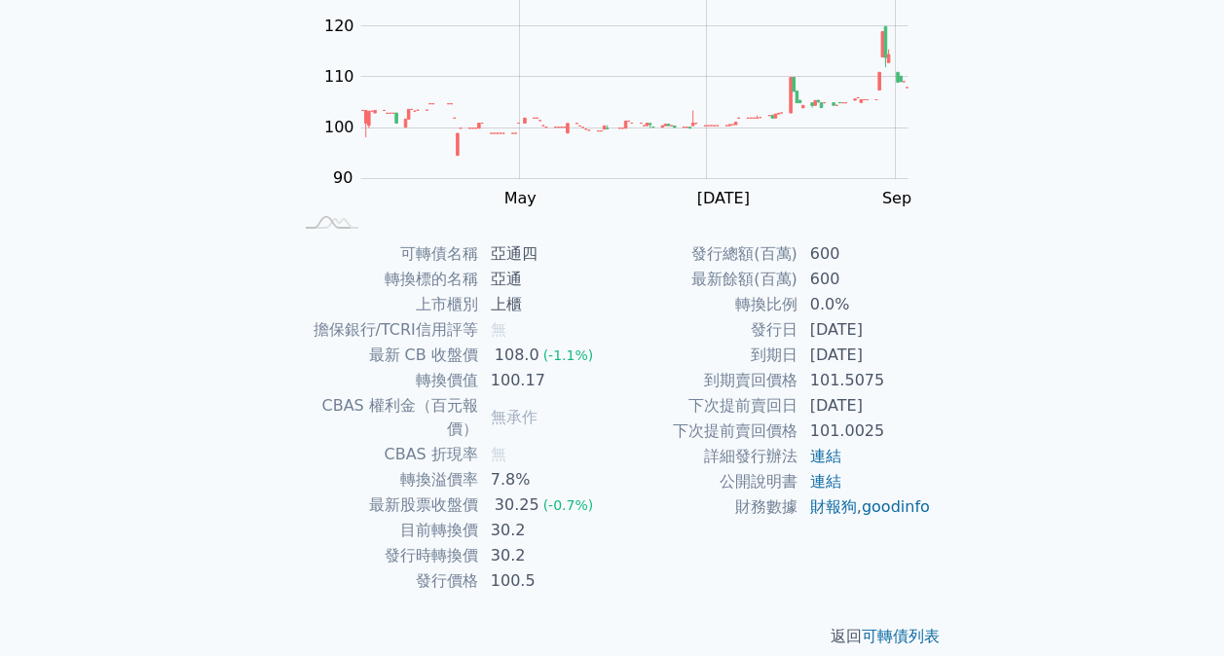 This screenshot has height=656, width=1224. Describe the element at coordinates (834, 506) in the screenshot. I see `a: 財報狗` at that location.